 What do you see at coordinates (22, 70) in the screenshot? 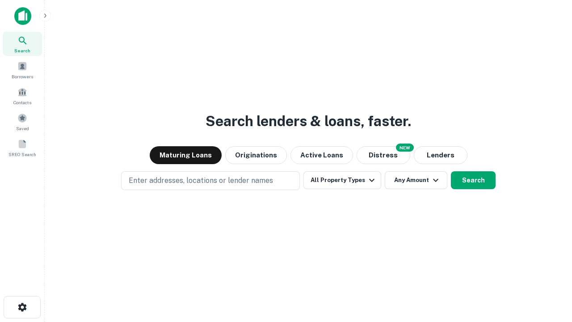
I see `a: Borrowers` at bounding box center [22, 70].